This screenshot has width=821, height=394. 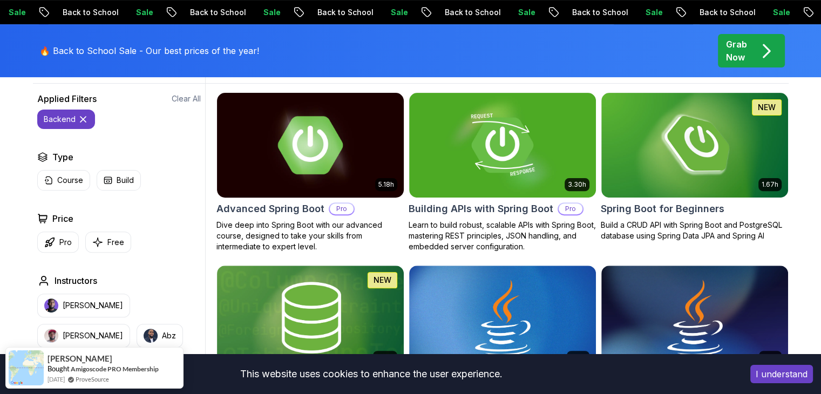 I want to click on button: Build, so click(x=119, y=180).